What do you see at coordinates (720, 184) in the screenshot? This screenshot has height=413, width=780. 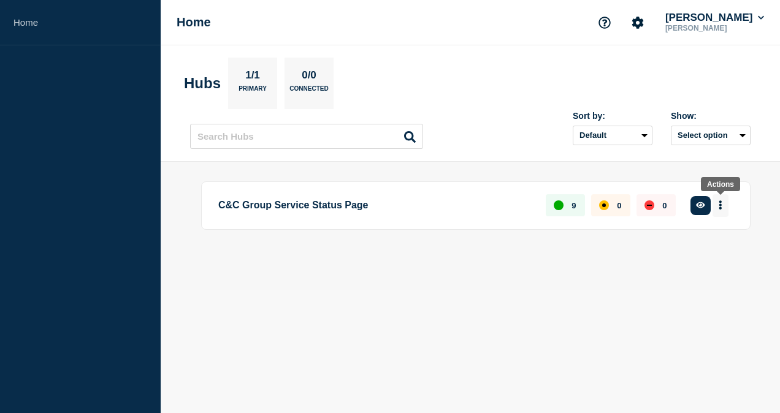 I see `div: Actions` at bounding box center [720, 184].